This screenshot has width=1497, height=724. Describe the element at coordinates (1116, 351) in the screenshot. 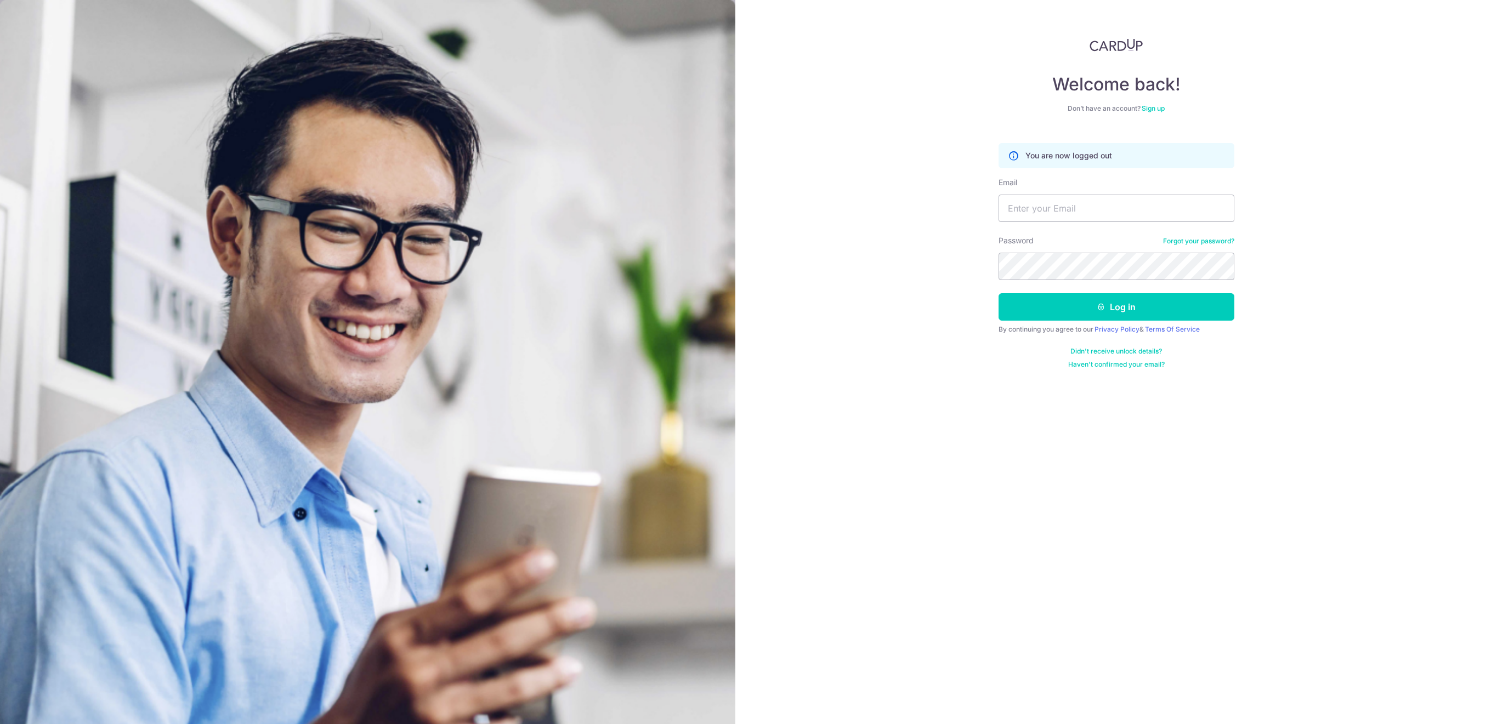

I see `a: Didn't receive unlock details?` at that location.